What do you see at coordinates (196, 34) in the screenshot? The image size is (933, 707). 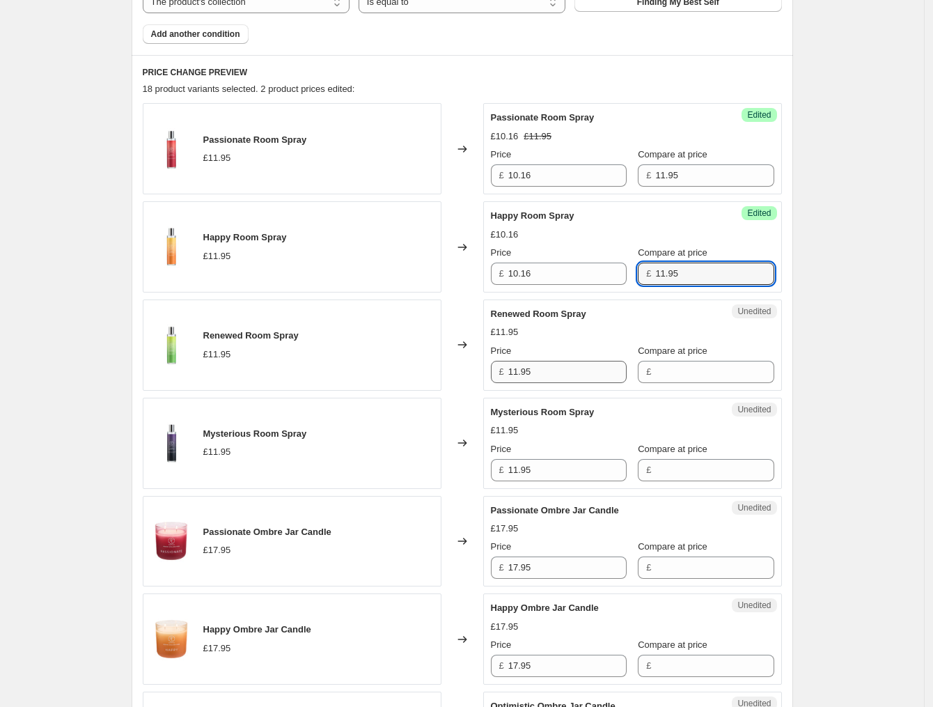 I see `button: Add another condition` at bounding box center [196, 34].